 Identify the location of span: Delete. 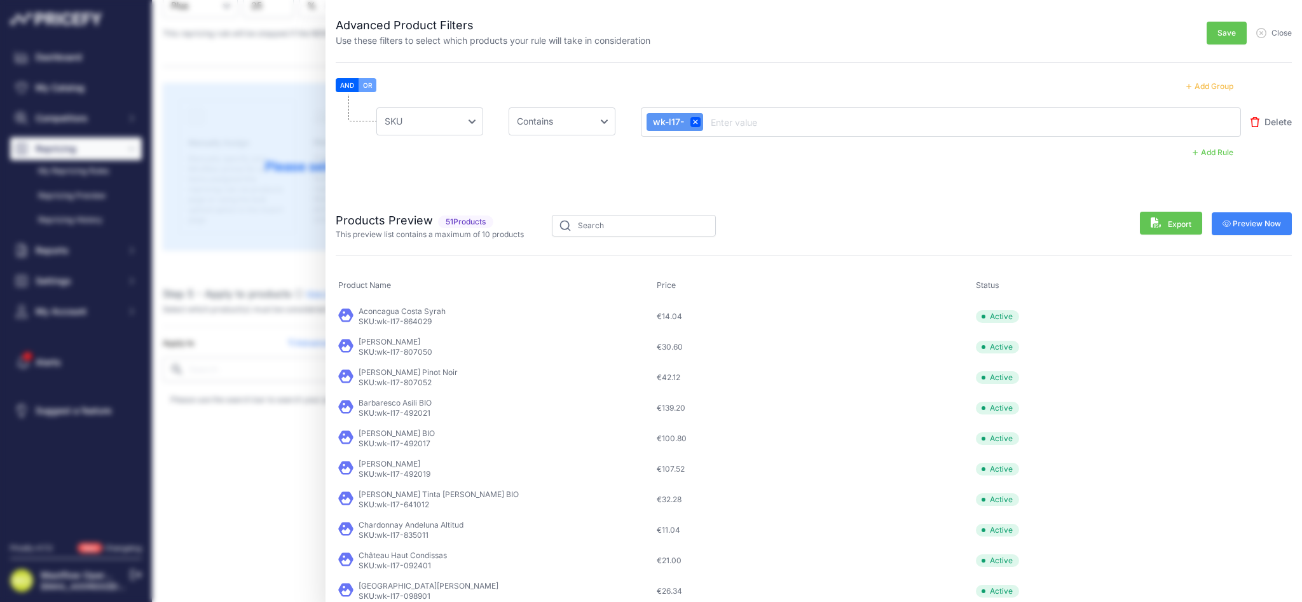
(1278, 122).